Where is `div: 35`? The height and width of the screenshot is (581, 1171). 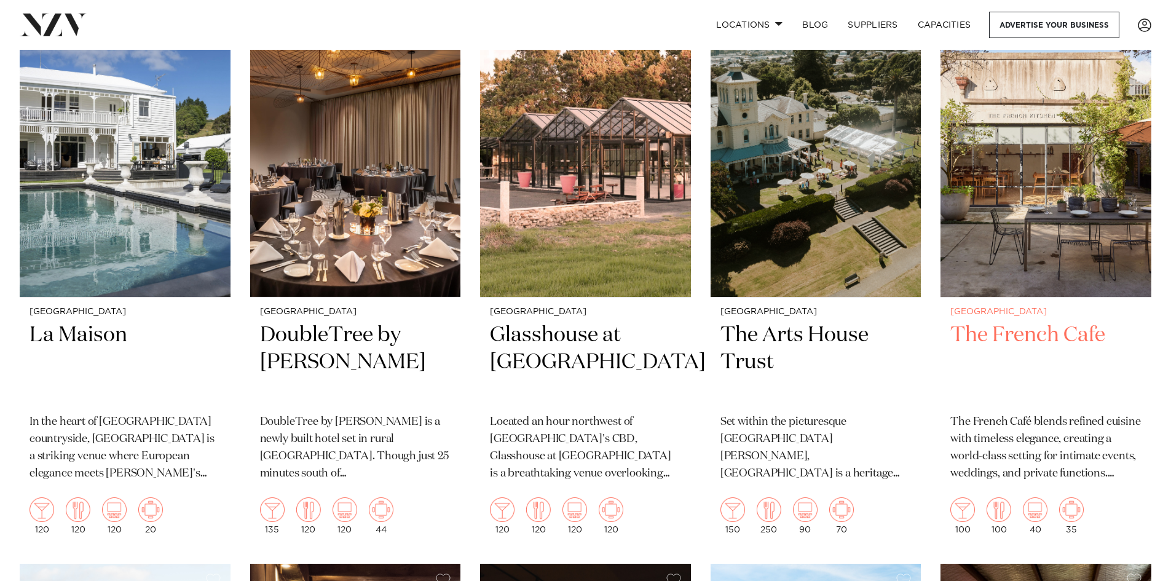 div: 35 is located at coordinates (1072, 516).